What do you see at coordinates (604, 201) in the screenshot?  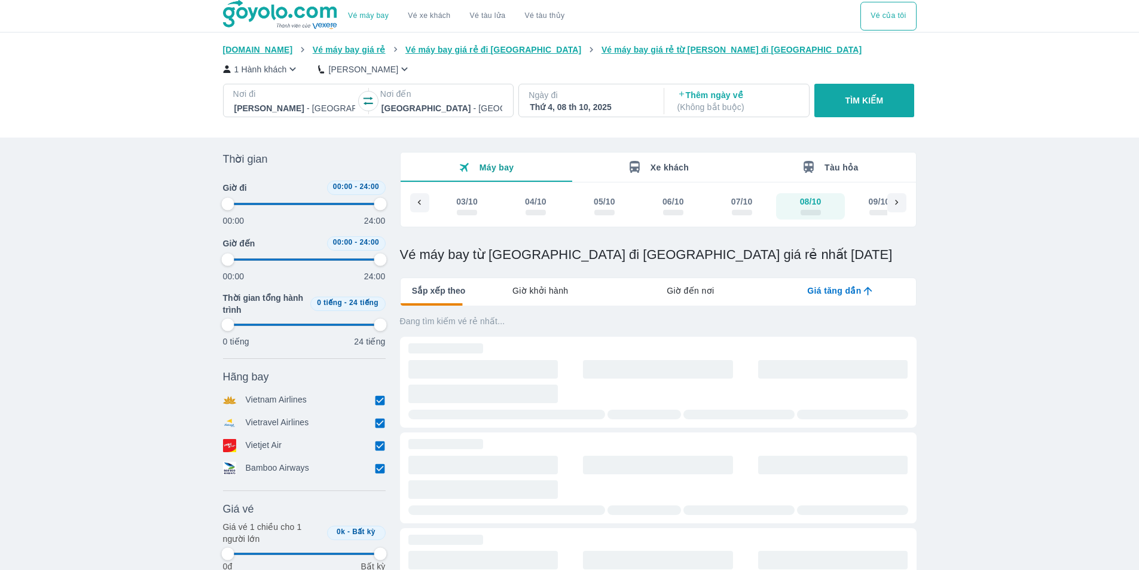 I see `div: 05/10` at bounding box center [604, 201].